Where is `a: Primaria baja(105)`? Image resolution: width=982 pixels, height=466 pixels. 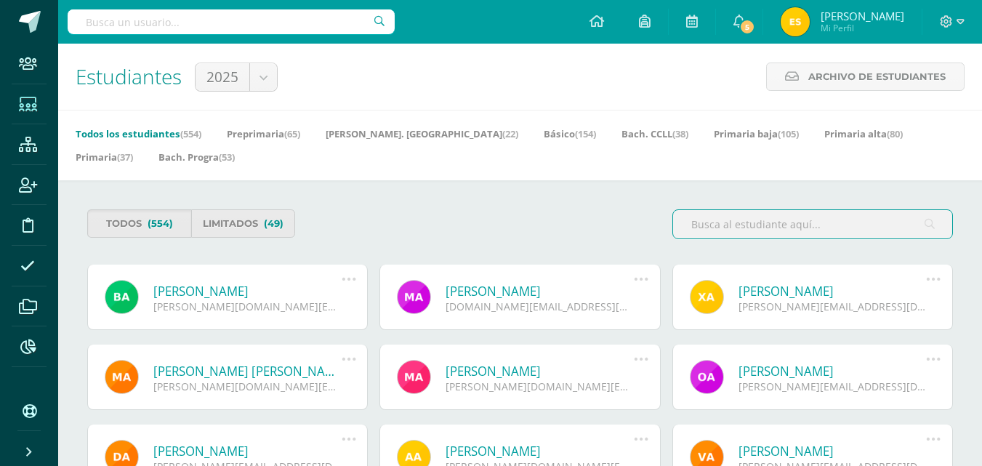
a: Primaria baja(105) is located at coordinates (756, 134).